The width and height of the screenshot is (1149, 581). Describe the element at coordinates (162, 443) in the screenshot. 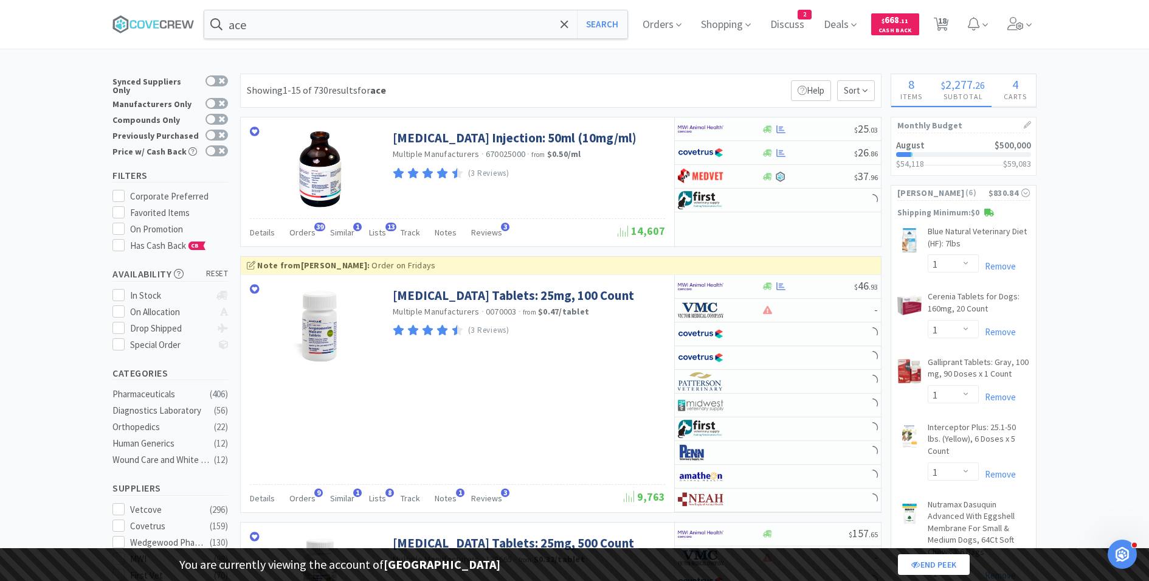

I see `div: Human Generics` at that location.